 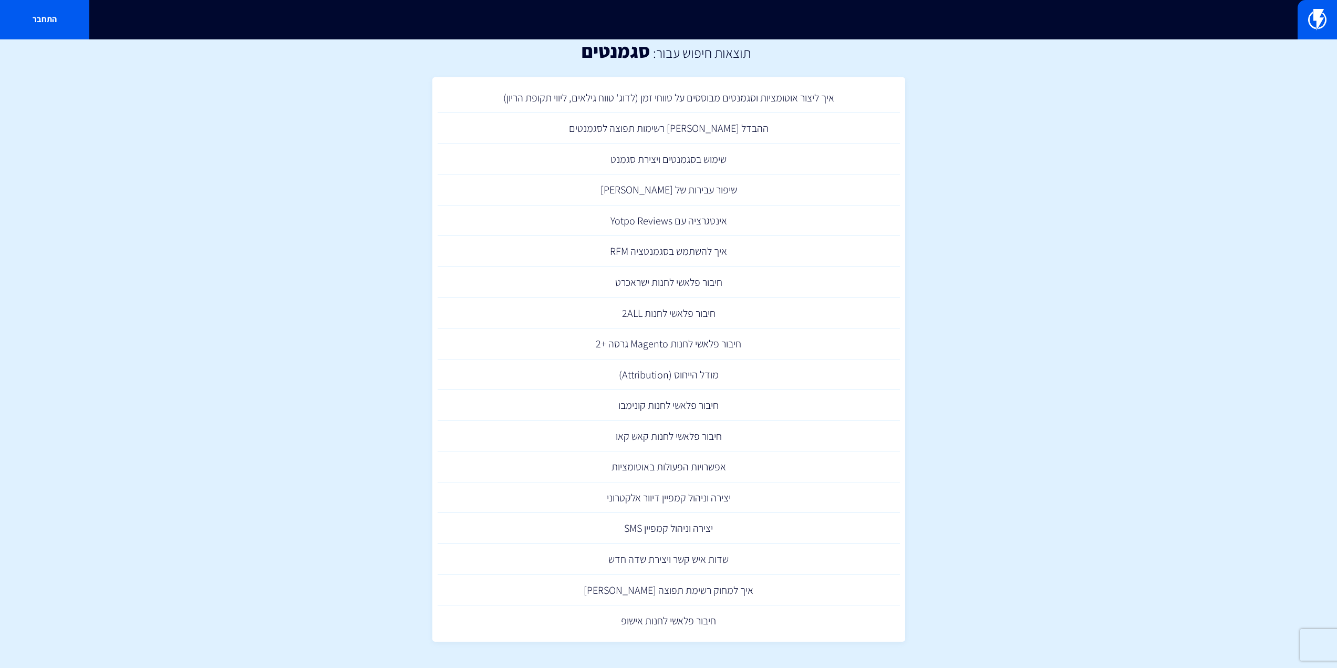 I want to click on a: חיבור פלאשי לחנות Magento גרסה +2, so click(x=669, y=344).